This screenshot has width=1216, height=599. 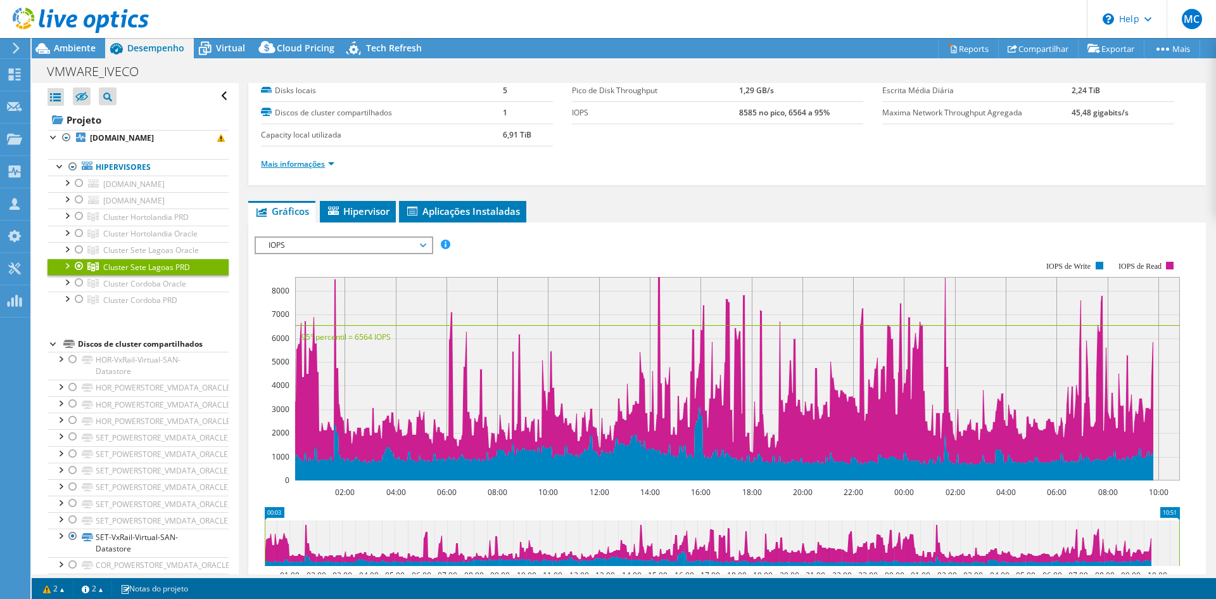 What do you see at coordinates (381, 113) in the screenshot?
I see `label: Discos de cluster compartilhados` at bounding box center [381, 113].